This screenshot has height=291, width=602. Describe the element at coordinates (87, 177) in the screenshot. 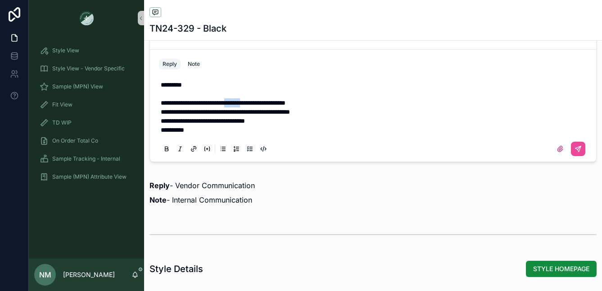

I see `a: Sample (MPN) Attribute View` at that location.